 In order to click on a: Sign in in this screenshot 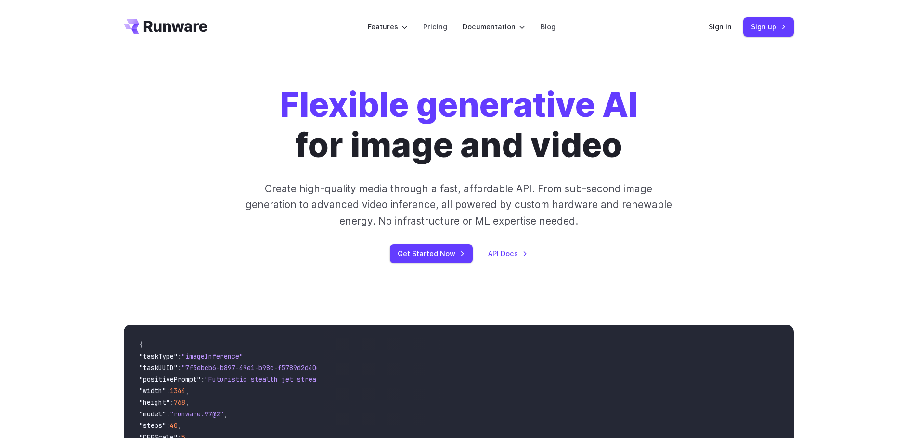, I will do `click(720, 26)`.